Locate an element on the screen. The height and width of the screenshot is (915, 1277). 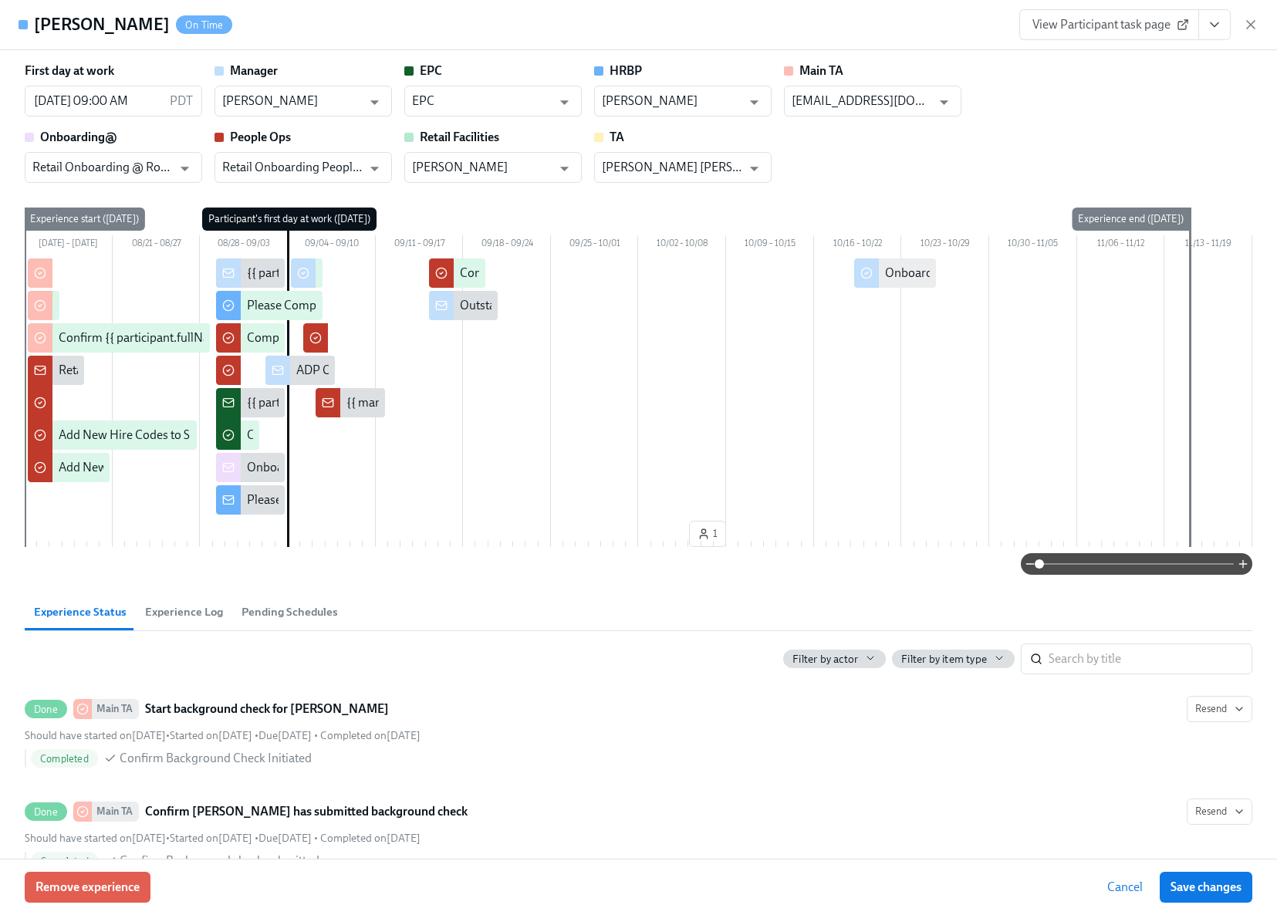
span: Experience Log is located at coordinates (184, 612).